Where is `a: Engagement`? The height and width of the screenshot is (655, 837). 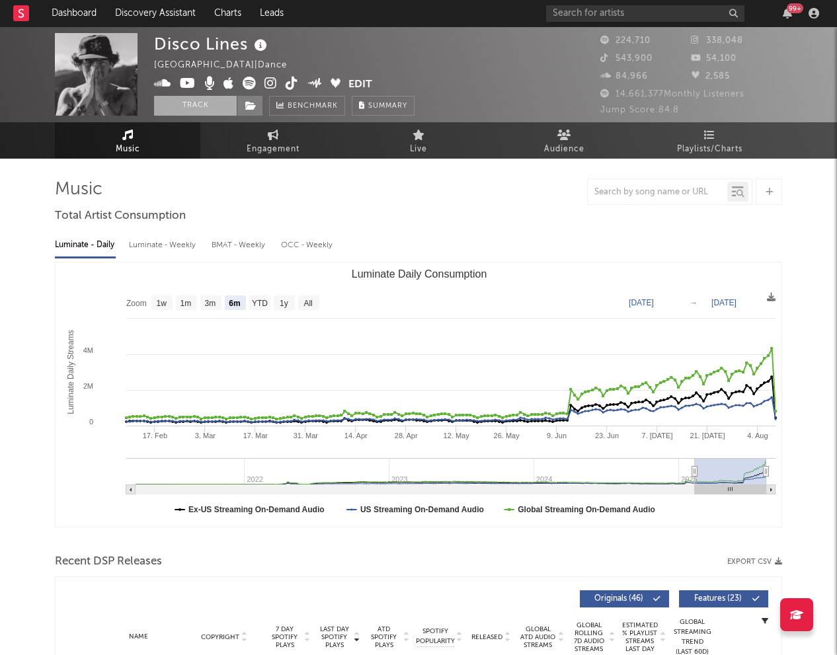 a: Engagement is located at coordinates (273, 140).